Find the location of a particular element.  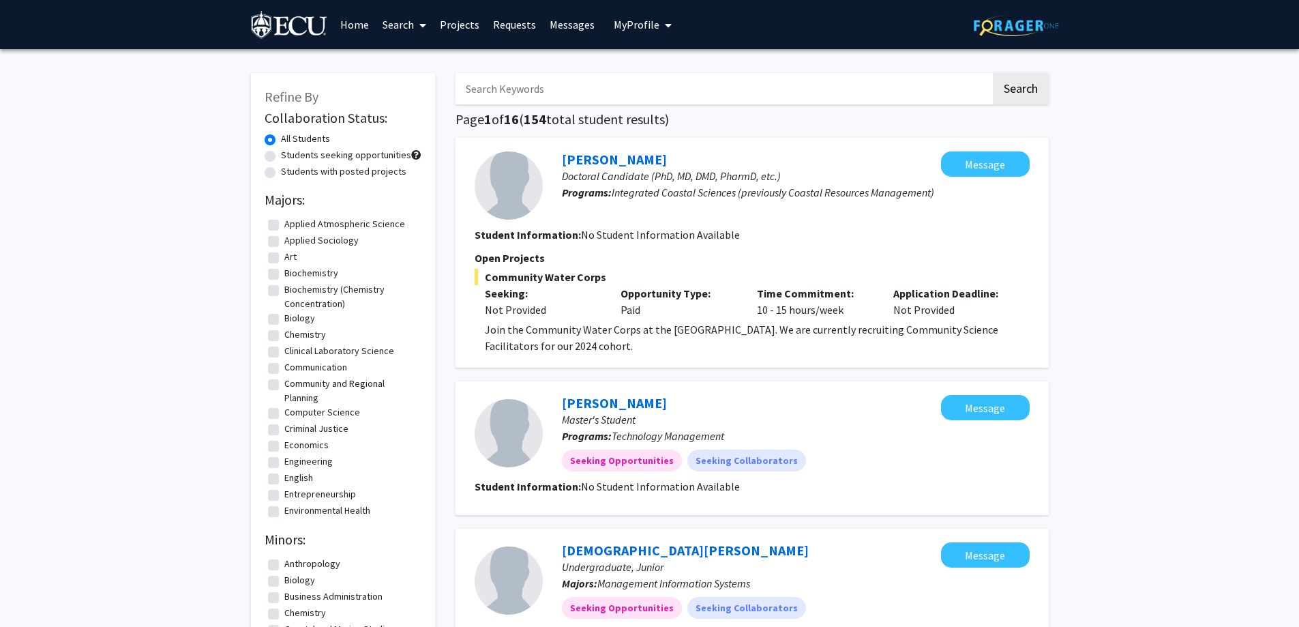

label: Environmental Health is located at coordinates (327, 510).